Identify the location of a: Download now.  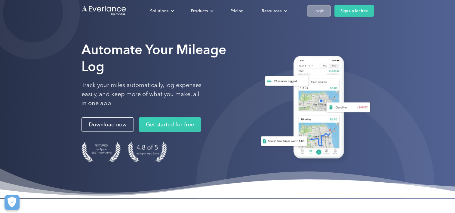
(108, 125).